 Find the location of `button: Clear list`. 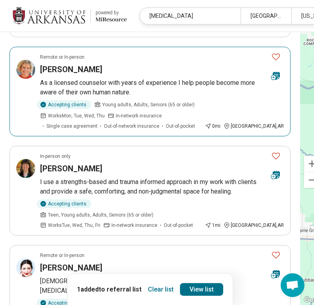

button: Clear list is located at coordinates (161, 289).